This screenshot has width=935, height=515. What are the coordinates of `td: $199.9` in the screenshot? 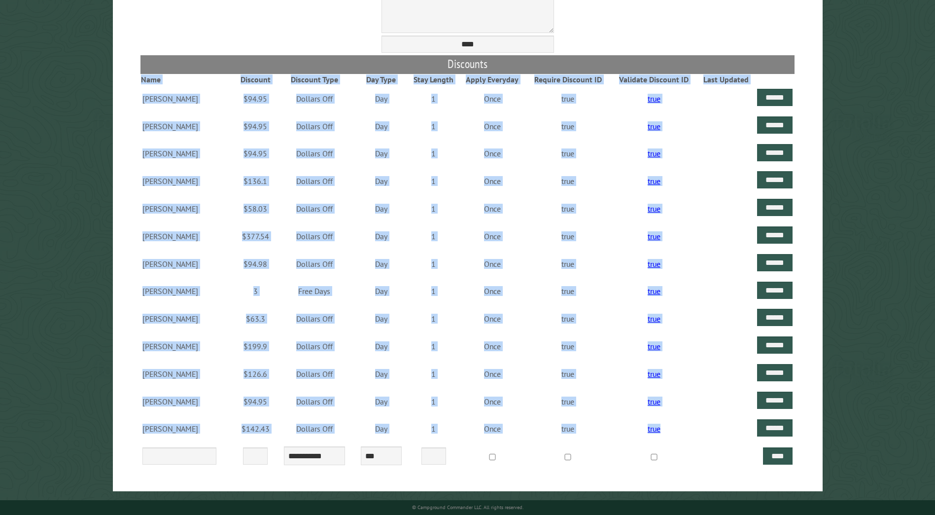 It's located at (255, 346).